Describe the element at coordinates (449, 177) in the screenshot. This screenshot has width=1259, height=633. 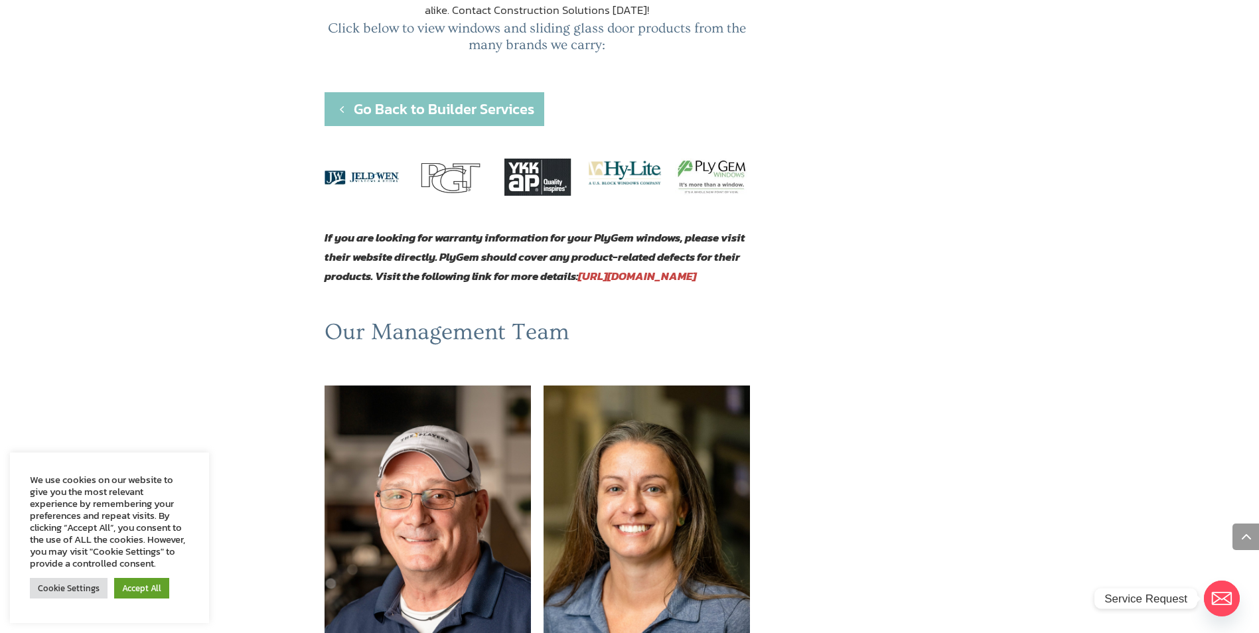
I see `img: pgt windows jacksonville fl ormond beach fl` at that location.